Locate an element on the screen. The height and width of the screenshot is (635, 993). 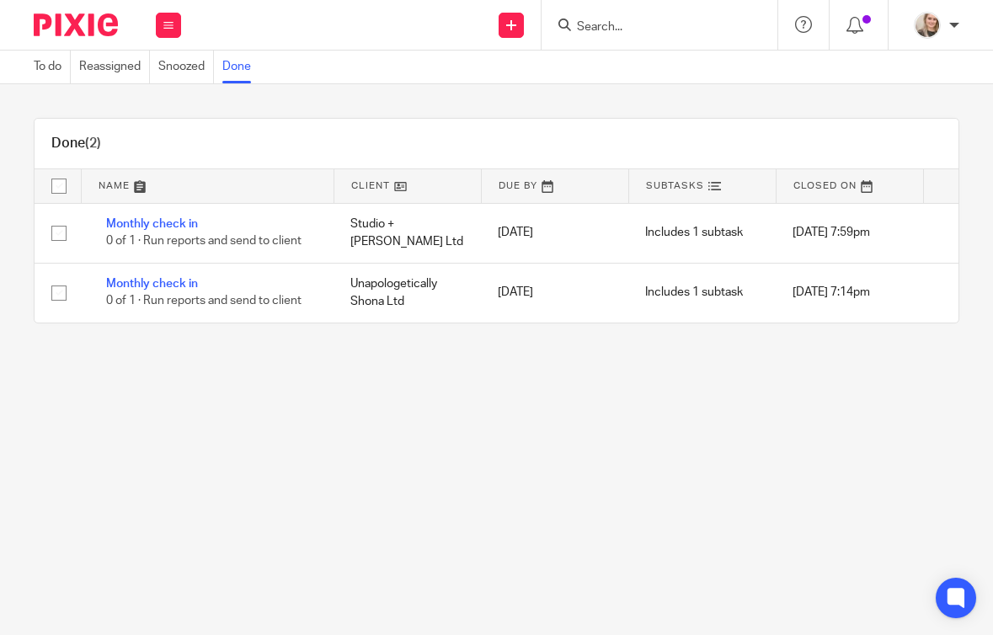
td: Unapologetically Shona Ltd is located at coordinates (407, 292).